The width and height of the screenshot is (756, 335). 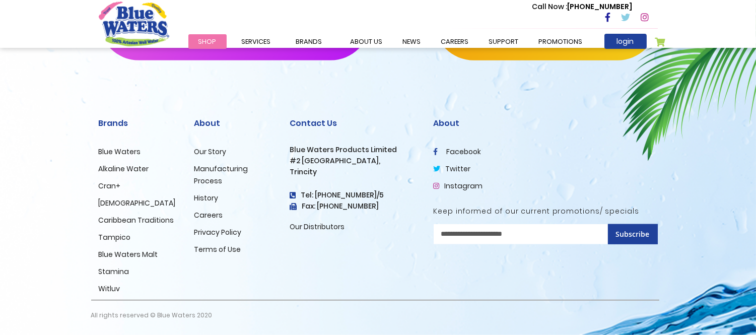 What do you see at coordinates (207, 198) in the screenshot?
I see `a: History` at bounding box center [207, 198].